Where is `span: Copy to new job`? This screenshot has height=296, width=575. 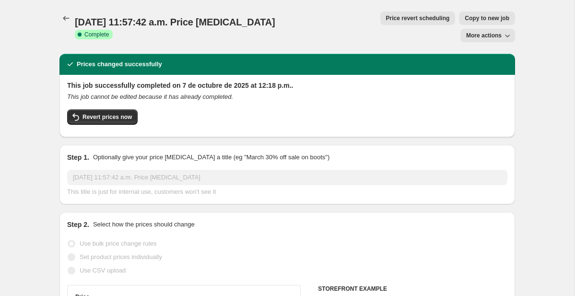 span: Copy to new job is located at coordinates (487, 18).